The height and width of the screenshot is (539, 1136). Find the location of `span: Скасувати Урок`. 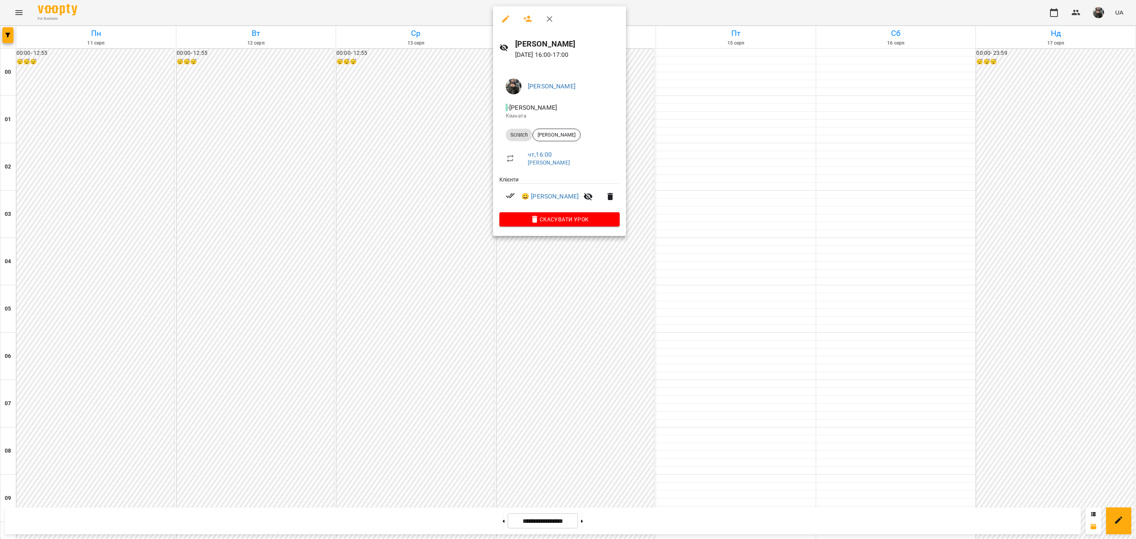

span: Скасувати Урок is located at coordinates (559, 219).